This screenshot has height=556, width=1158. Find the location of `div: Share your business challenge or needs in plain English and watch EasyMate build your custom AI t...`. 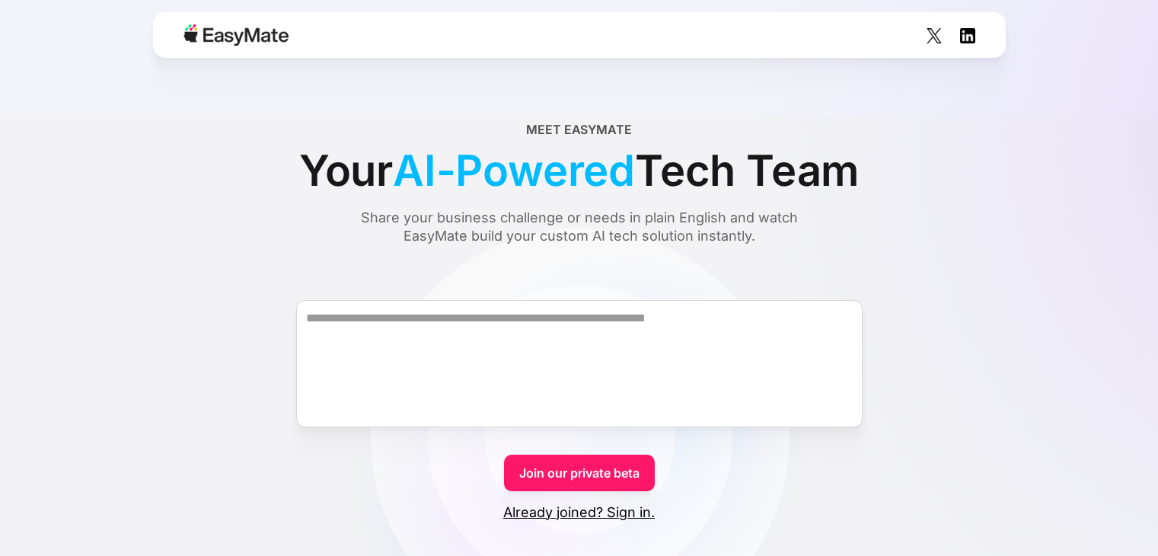

div: Share your business challenge or needs in plain English and watch EasyMate build your custom AI t... is located at coordinates (579, 227).